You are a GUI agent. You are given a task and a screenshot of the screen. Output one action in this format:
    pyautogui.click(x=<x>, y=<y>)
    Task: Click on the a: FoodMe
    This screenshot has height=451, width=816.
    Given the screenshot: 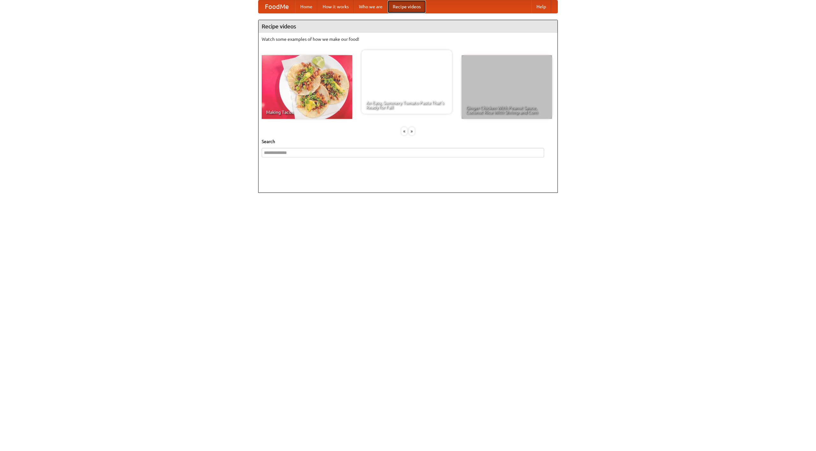 What is the action you would take?
    pyautogui.click(x=277, y=7)
    